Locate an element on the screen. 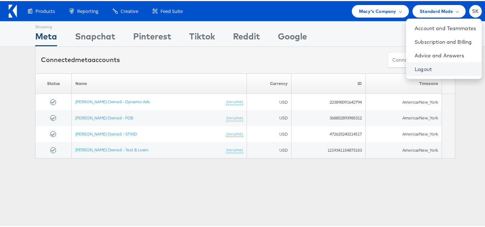 The width and height of the screenshot is (485, 227). a: Logout is located at coordinates (445, 68).